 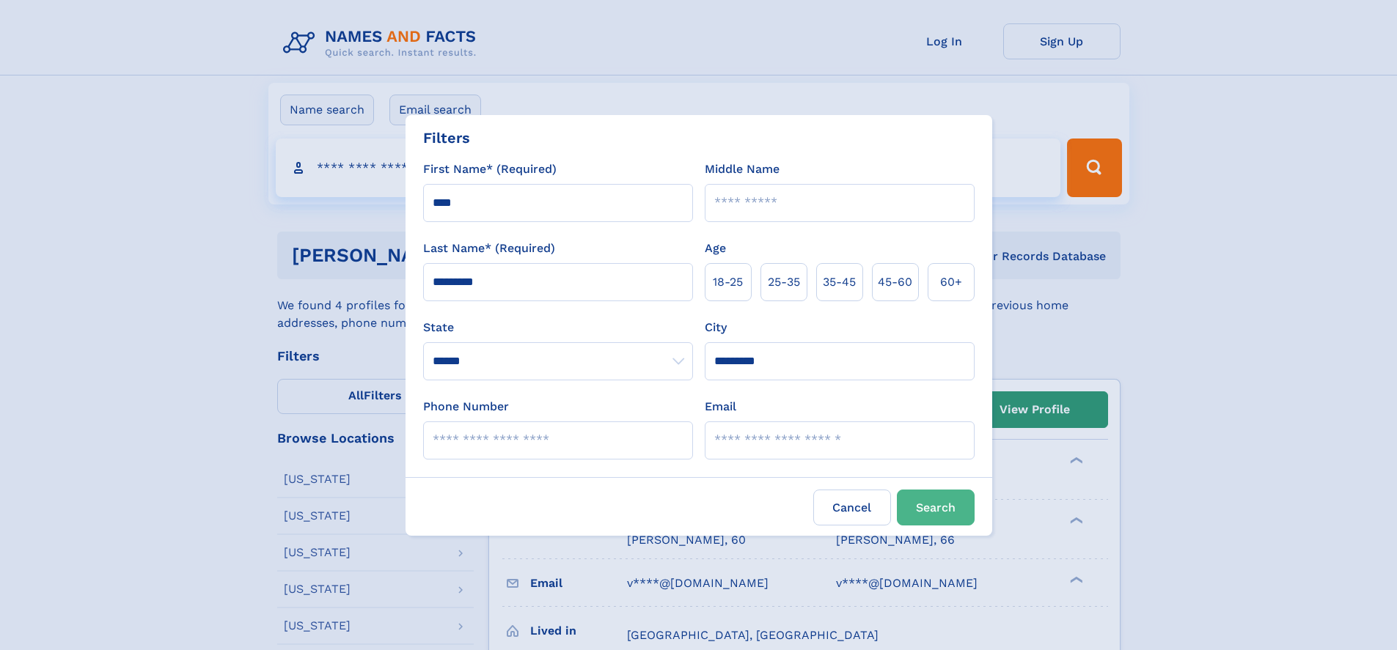 I want to click on label: First Name* (Required), so click(x=490, y=169).